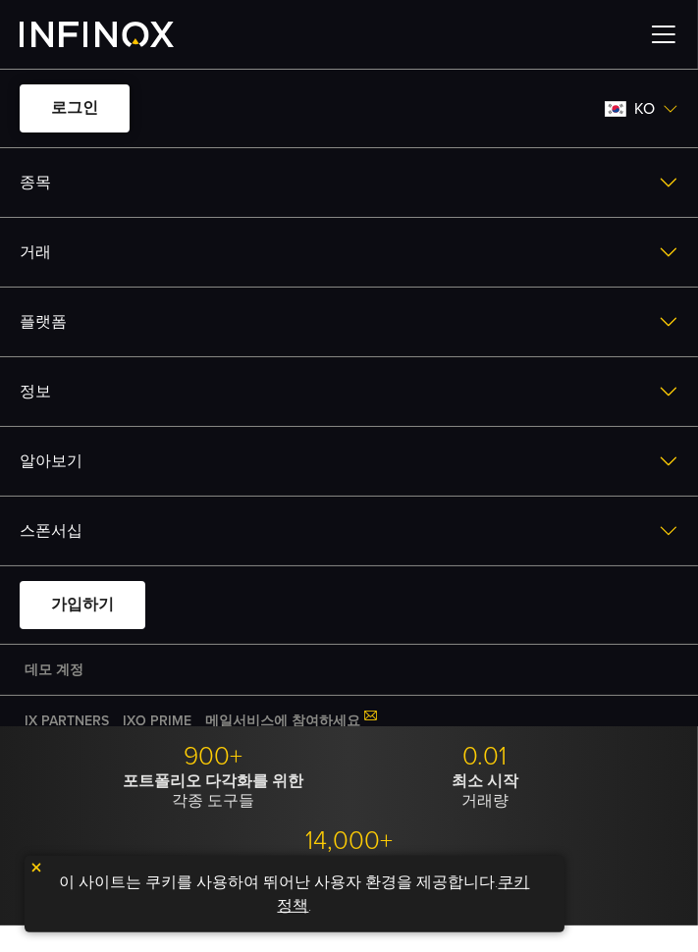 The image size is (698, 952). What do you see at coordinates (485, 781) in the screenshot?
I see `strong: 최소 시작` at bounding box center [485, 781].